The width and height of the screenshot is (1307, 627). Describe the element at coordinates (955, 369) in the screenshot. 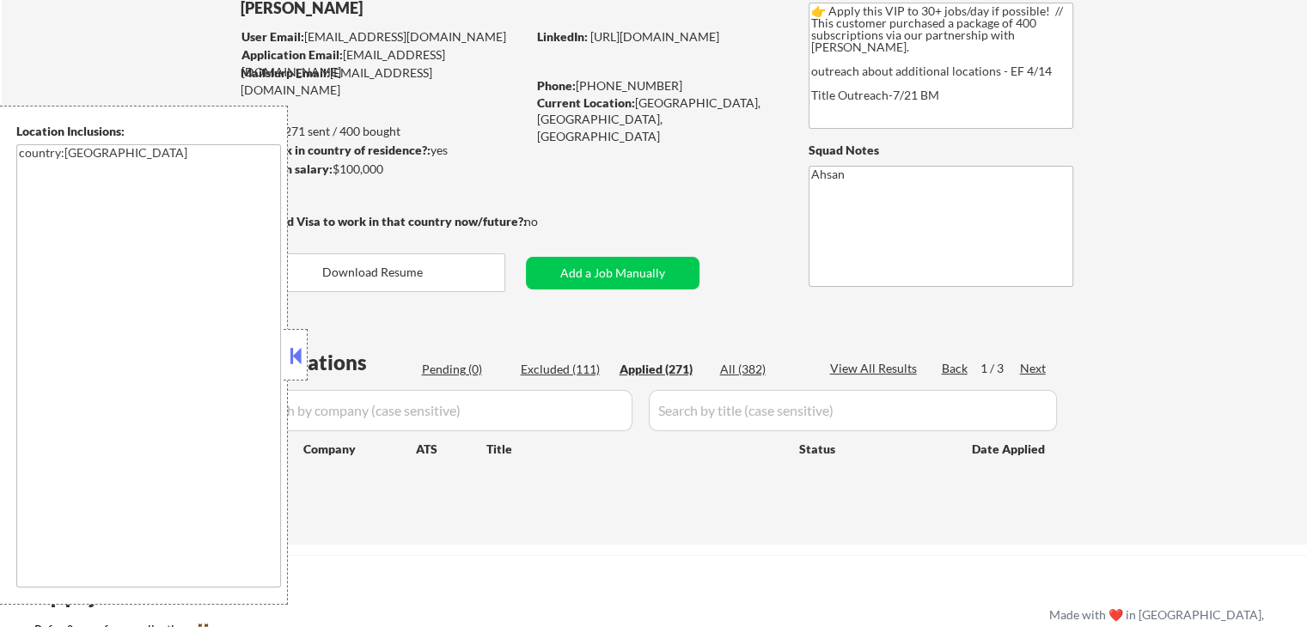

I see `div: Back` at that location.